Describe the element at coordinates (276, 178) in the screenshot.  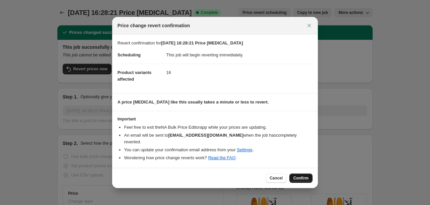
I see `button: Cancel` at that location.